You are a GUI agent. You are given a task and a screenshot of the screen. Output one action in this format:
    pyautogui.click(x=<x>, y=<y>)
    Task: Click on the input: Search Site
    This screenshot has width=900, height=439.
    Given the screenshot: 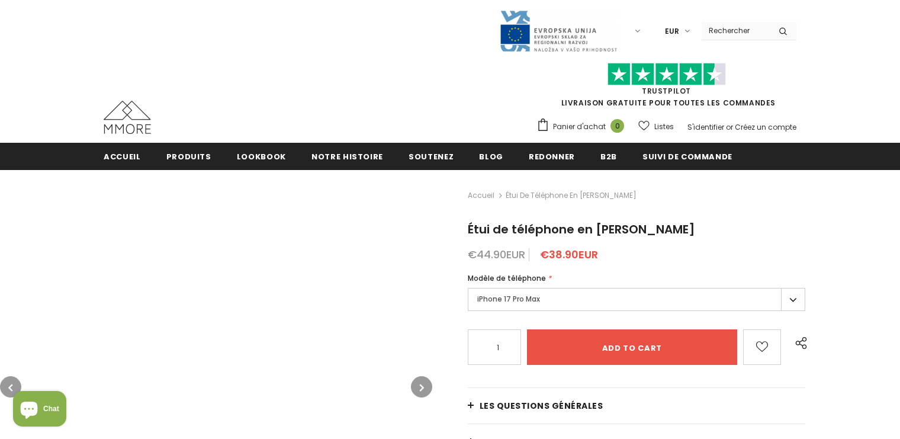 What is the action you would take?
    pyautogui.click(x=735, y=30)
    